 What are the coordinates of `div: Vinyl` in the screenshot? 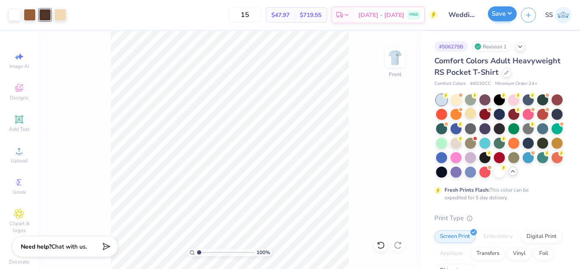 It's located at (519, 253).